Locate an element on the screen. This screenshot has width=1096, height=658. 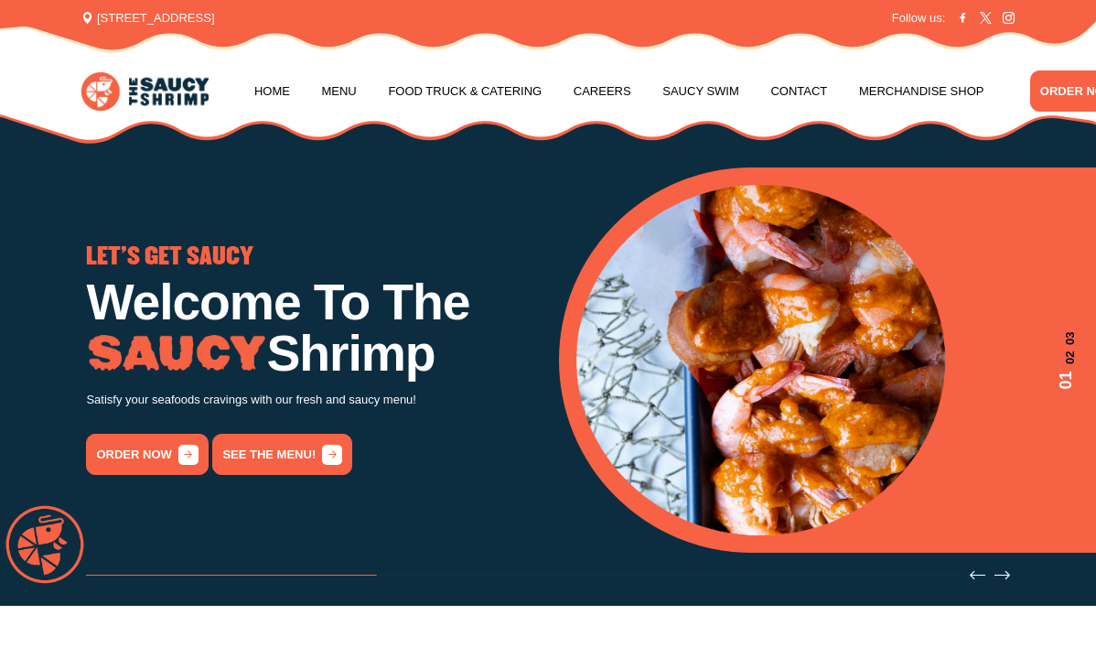
span: LET'S GET SAUCY is located at coordinates (169, 256).